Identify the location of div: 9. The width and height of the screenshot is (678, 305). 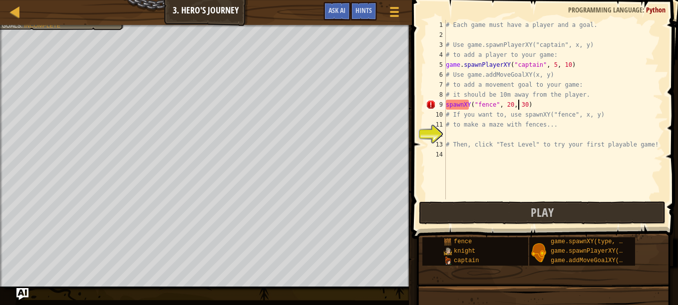
(436, 105).